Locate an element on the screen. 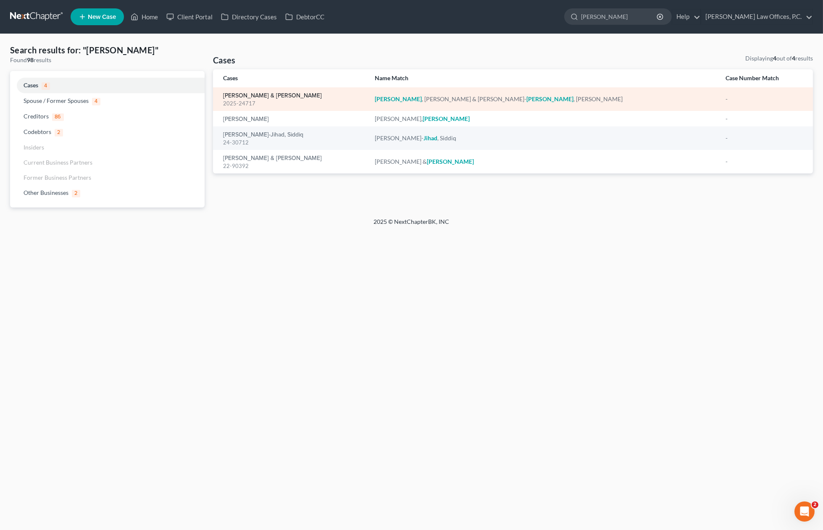  th: Name Match is located at coordinates (543, 78).